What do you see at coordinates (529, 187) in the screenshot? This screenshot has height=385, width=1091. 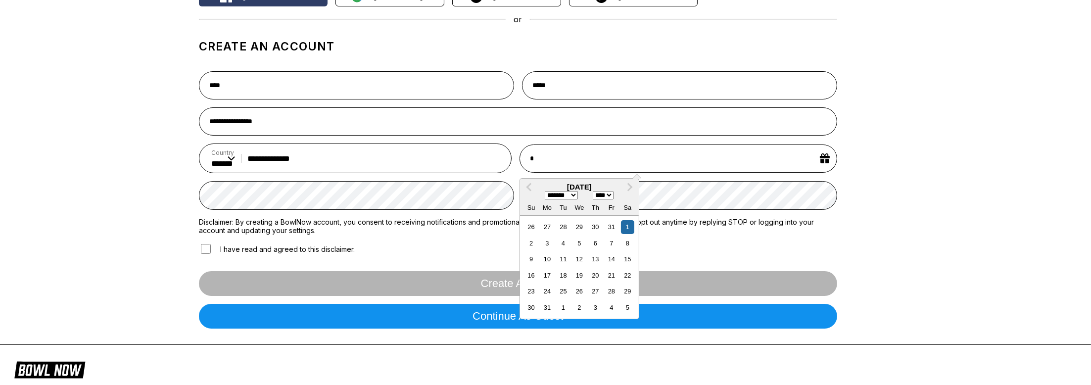 I see `button: Previous Month` at bounding box center [529, 187].